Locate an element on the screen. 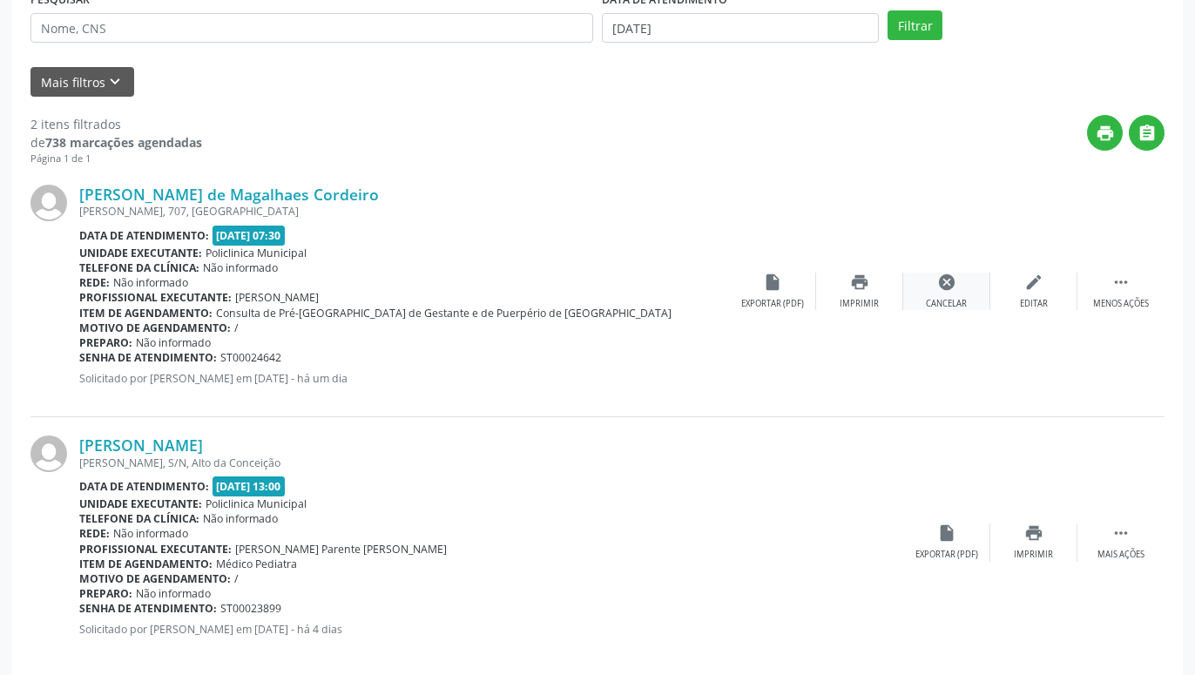 This screenshot has width=1195, height=675. input: Selecione um intervalo is located at coordinates (741, 28).